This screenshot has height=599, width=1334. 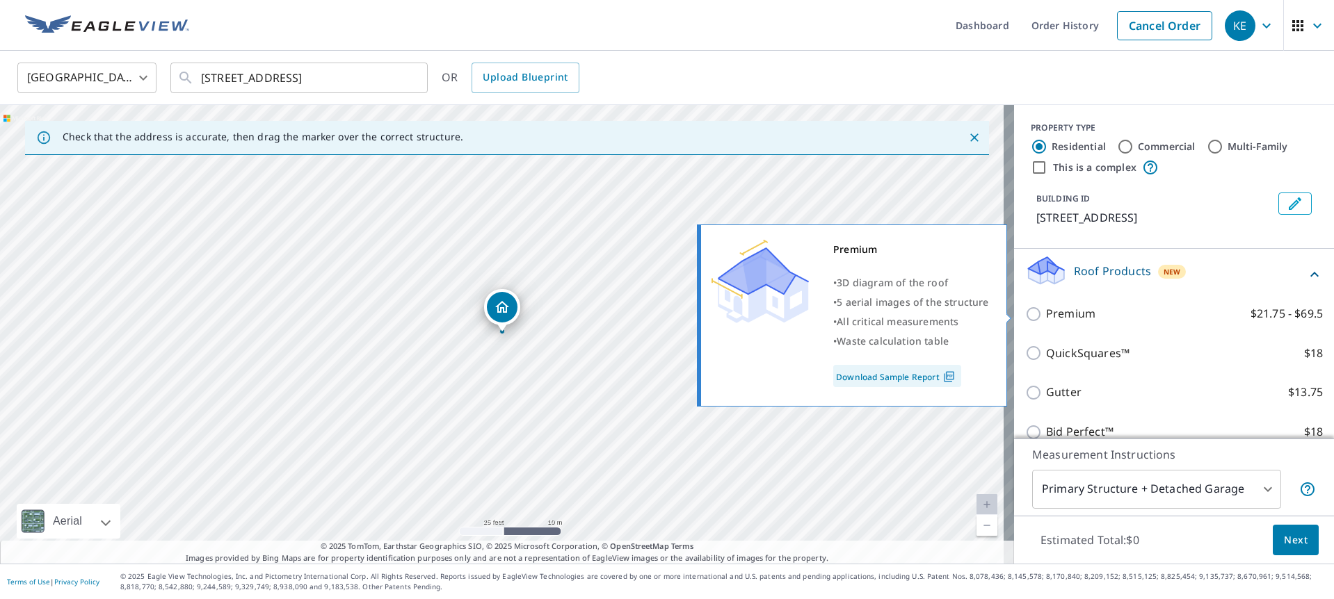 I want to click on p: QuickSquares™, so click(x=1088, y=353).